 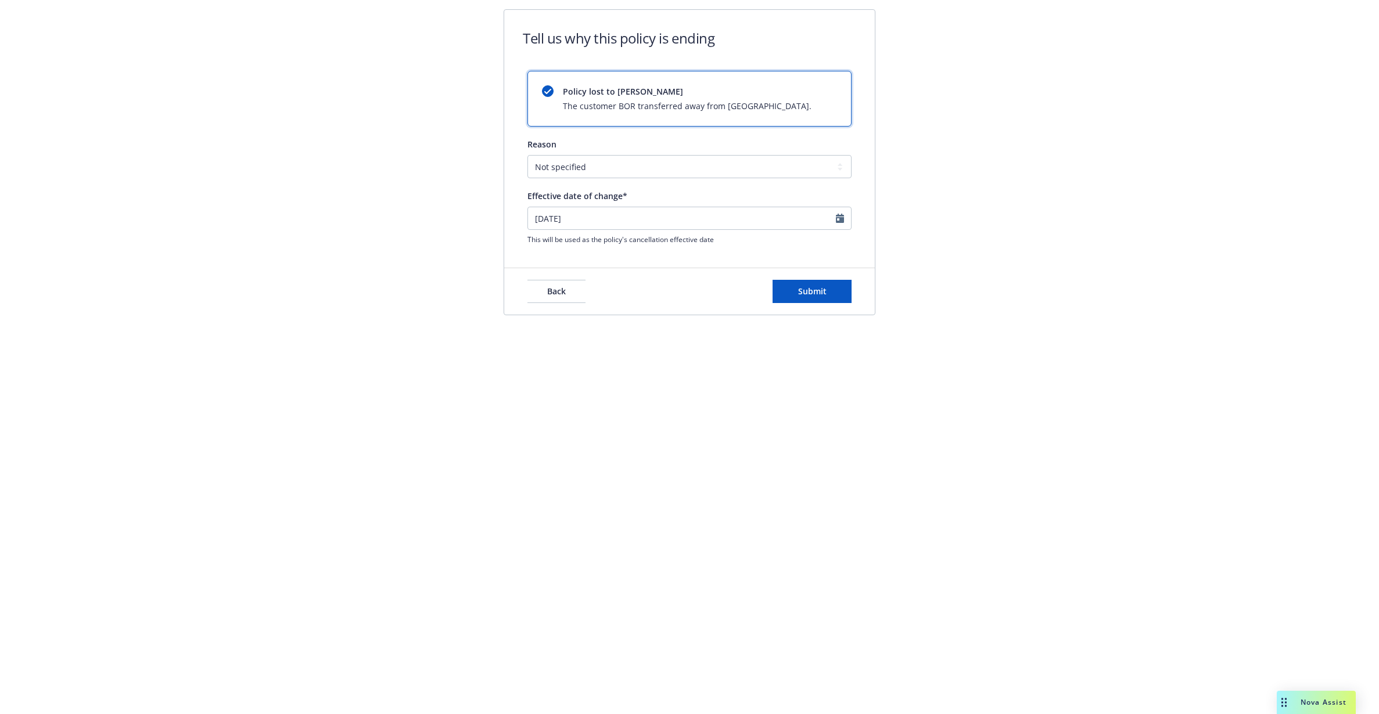 I want to click on span: Reason, so click(x=542, y=144).